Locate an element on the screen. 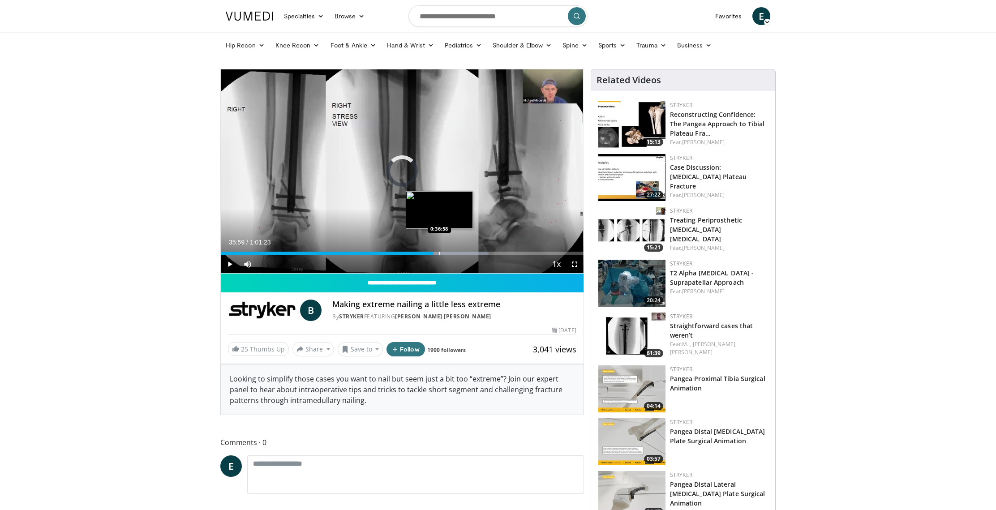 The image size is (996, 510). a: 1900 followers is located at coordinates (446, 350).